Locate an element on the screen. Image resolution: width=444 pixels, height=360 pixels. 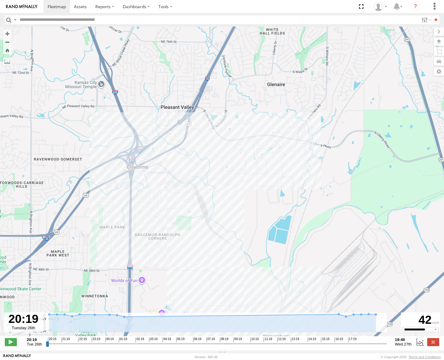
span: 17:19 is located at coordinates (353, 340).